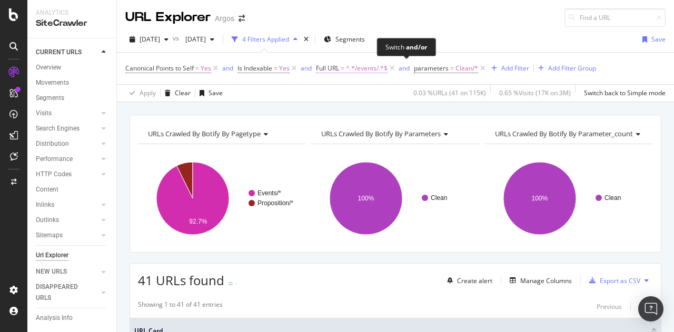 The width and height of the screenshot is (674, 332). I want to click on button: Previous, so click(609, 306).